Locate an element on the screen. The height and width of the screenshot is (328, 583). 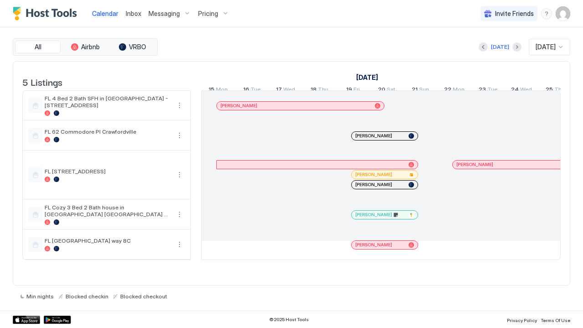
a: September 21, 2025 is located at coordinates (421, 90).